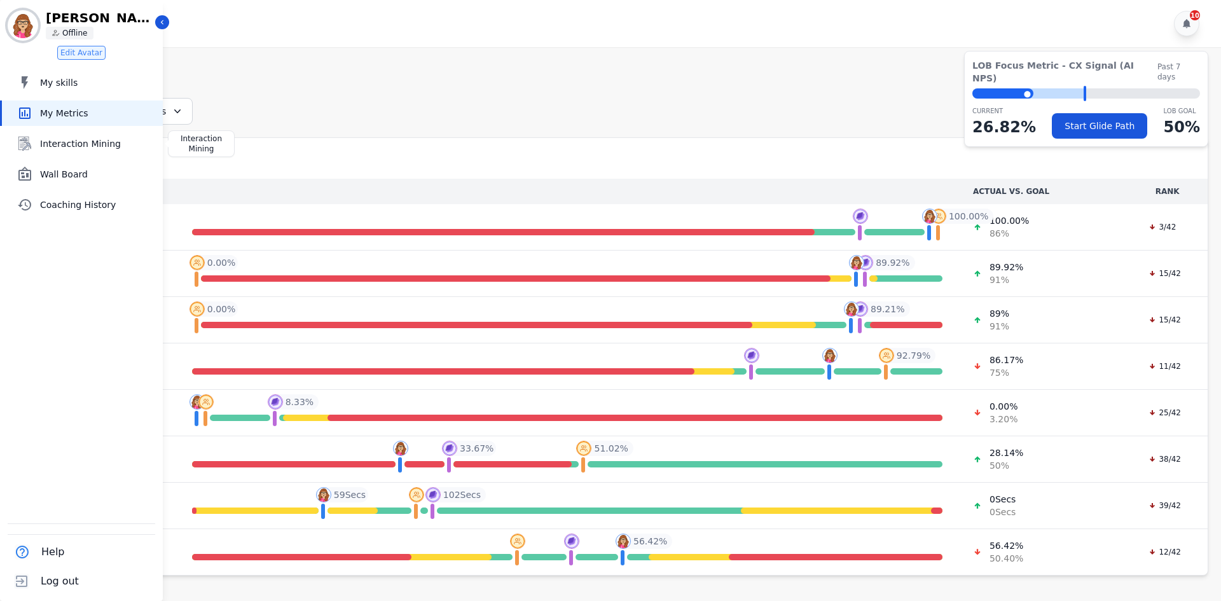 The image size is (1221, 601). I want to click on p: Offline, so click(74, 33).